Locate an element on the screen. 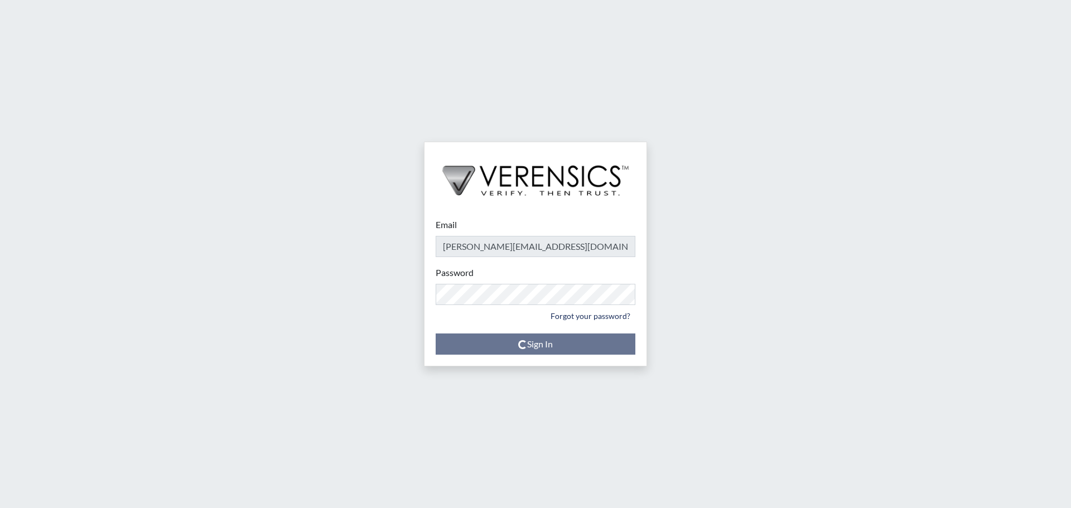  label: Email is located at coordinates (446, 225).